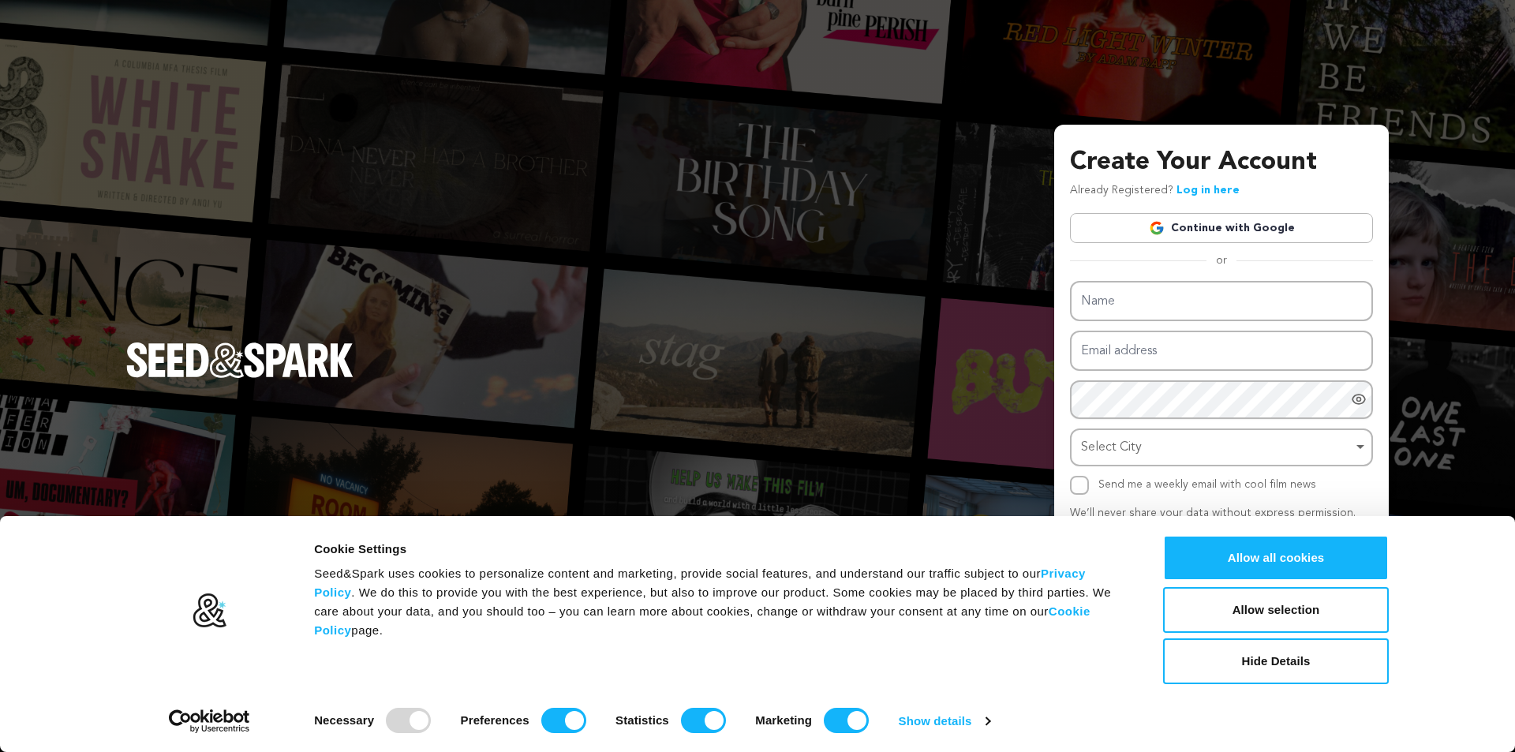 The height and width of the screenshot is (752, 1515). Describe the element at coordinates (720, 602) in the screenshot. I see `div: Seed&Spark uses cookies to personalize content and marketing, provide social features, and unders...` at that location.